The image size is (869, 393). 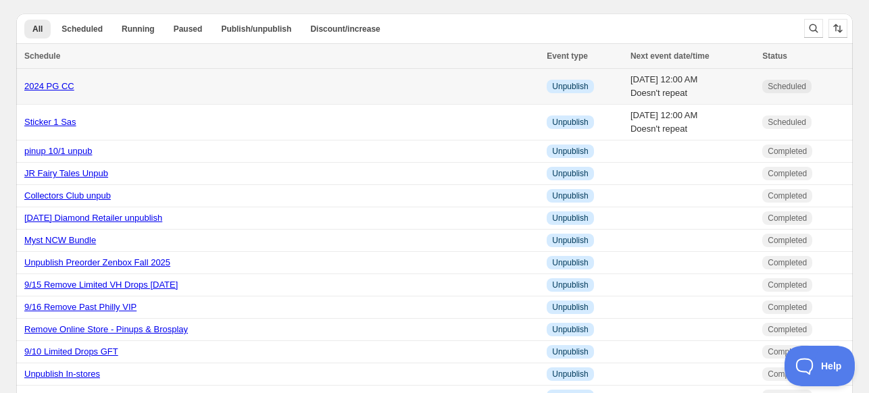 I want to click on button: Sort the results, so click(x=838, y=28).